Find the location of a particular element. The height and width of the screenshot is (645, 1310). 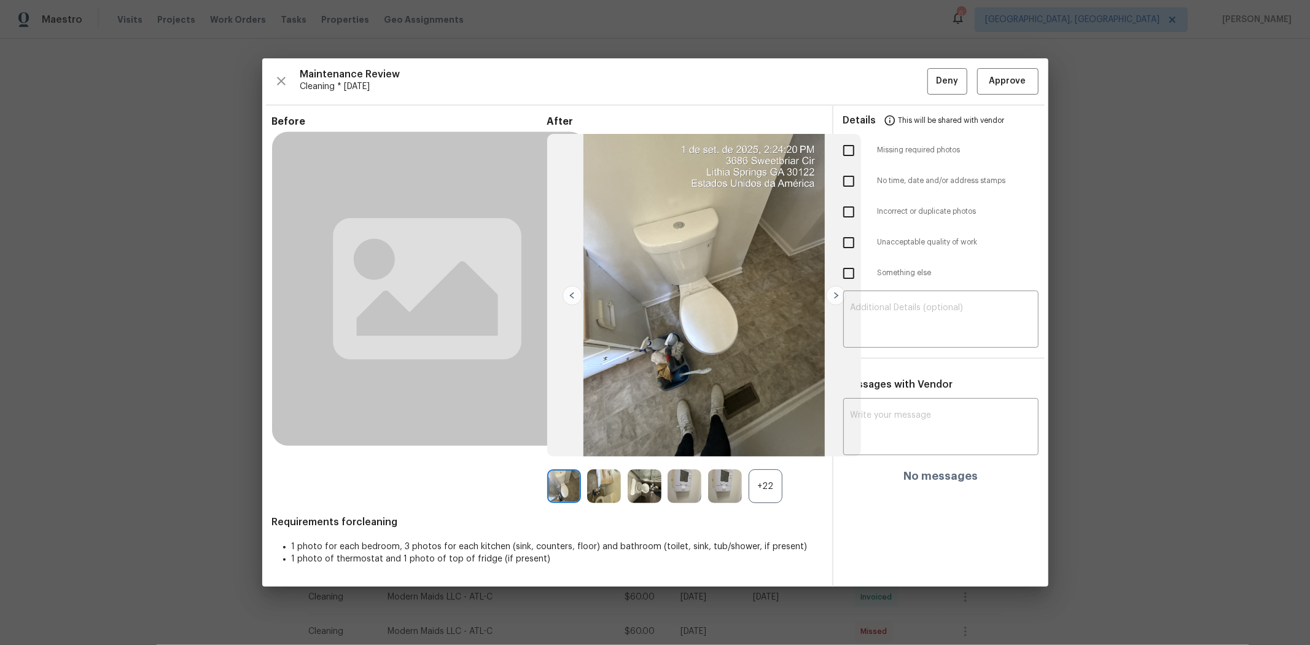

span: Deny is located at coordinates (947, 81).